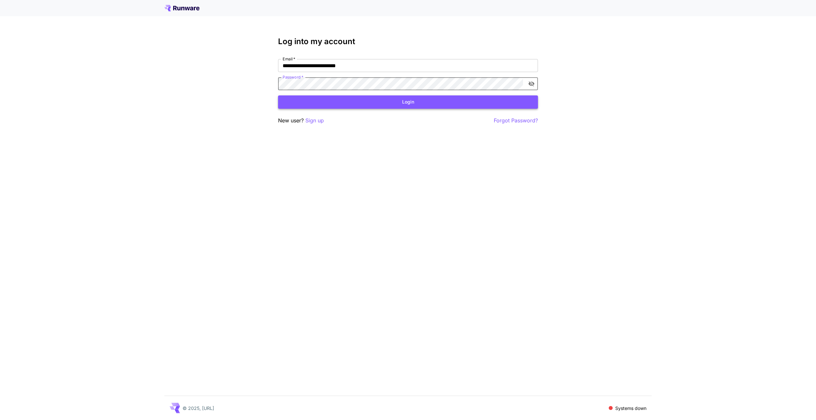 The height and width of the screenshot is (420, 816). I want to click on button: toggle password visibility, so click(531, 84).